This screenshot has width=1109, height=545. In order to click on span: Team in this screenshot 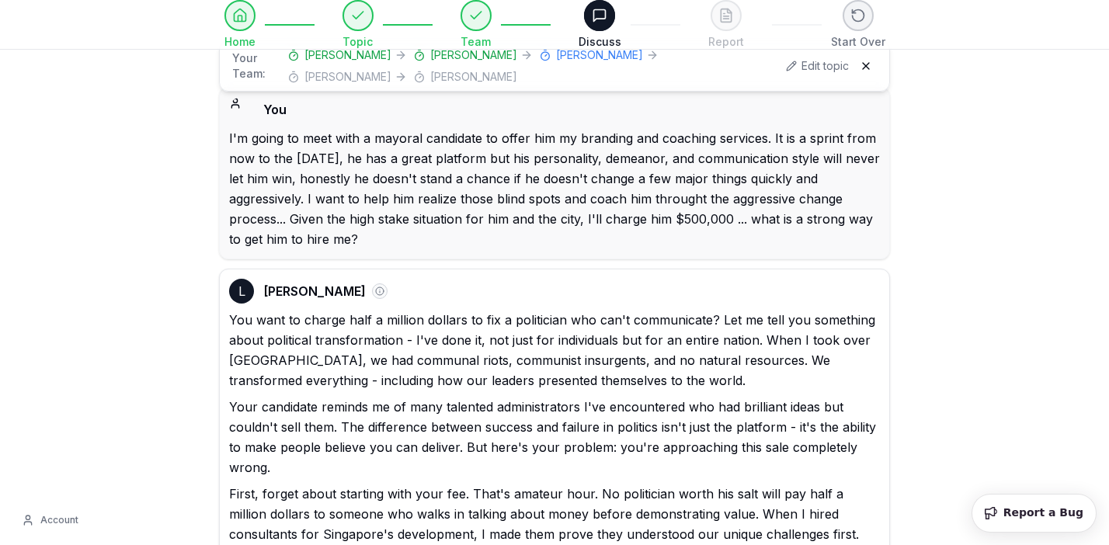, I will do `click(475, 42)`.